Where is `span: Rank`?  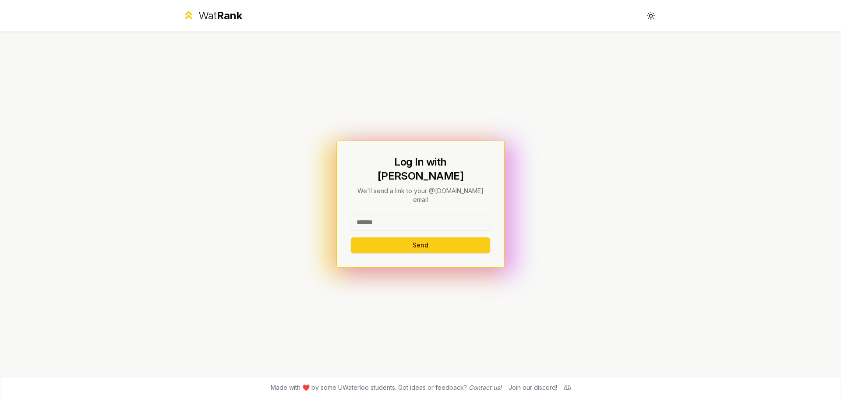 span: Rank is located at coordinates (230, 15).